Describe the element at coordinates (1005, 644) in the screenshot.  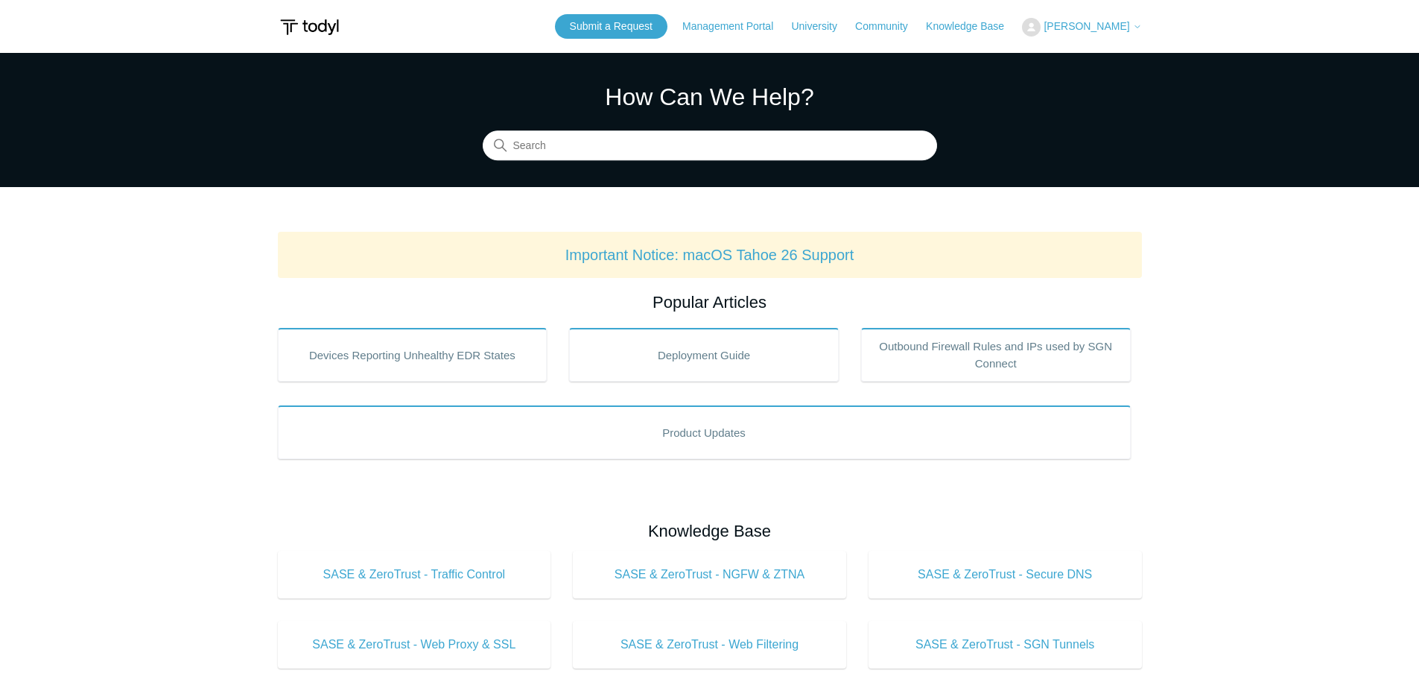
I see `a: SASE & ZeroTrust - SGN Tunnels` at that location.